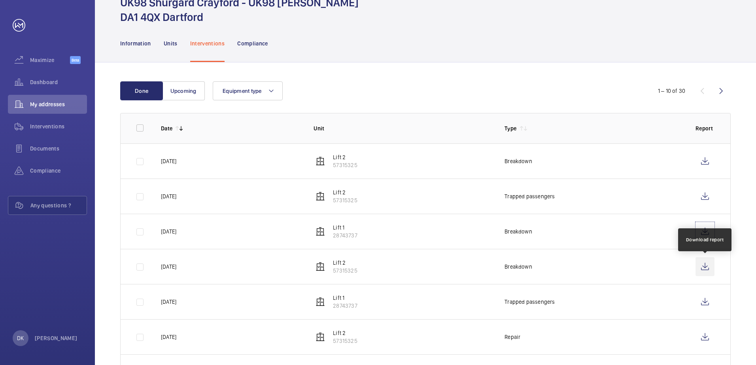  What do you see at coordinates (166, 128) in the screenshot?
I see `p: Date` at bounding box center [166, 128].